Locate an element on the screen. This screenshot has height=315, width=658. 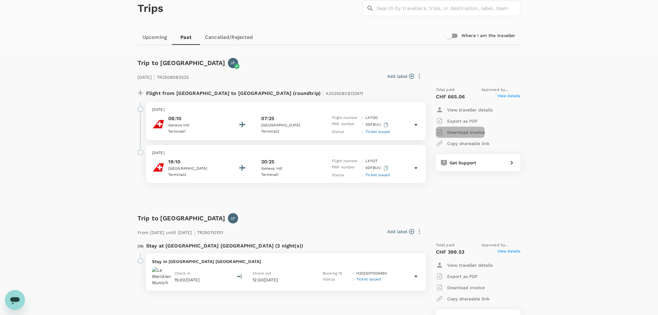
p: LX 1127 is located at coordinates (371, 161).